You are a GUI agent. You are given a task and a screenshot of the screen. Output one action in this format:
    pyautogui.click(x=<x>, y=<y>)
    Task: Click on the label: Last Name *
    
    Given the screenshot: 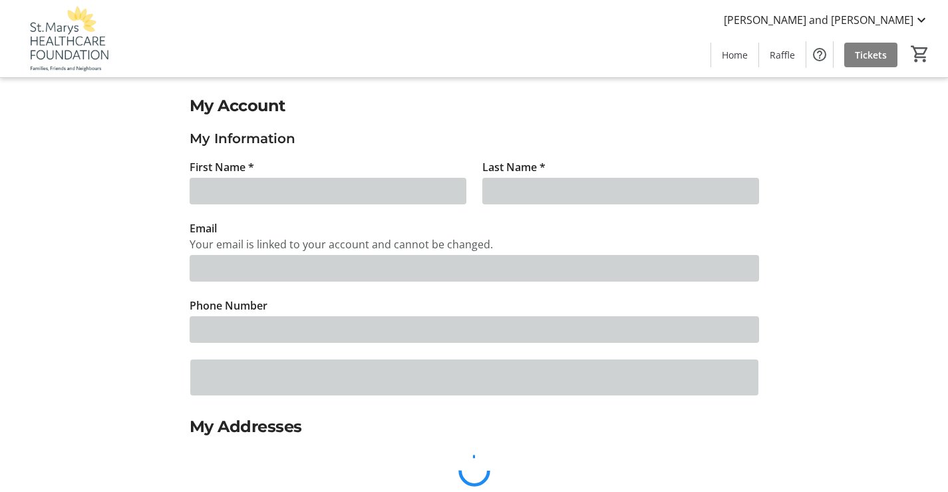 What is the action you would take?
    pyautogui.click(x=514, y=167)
    